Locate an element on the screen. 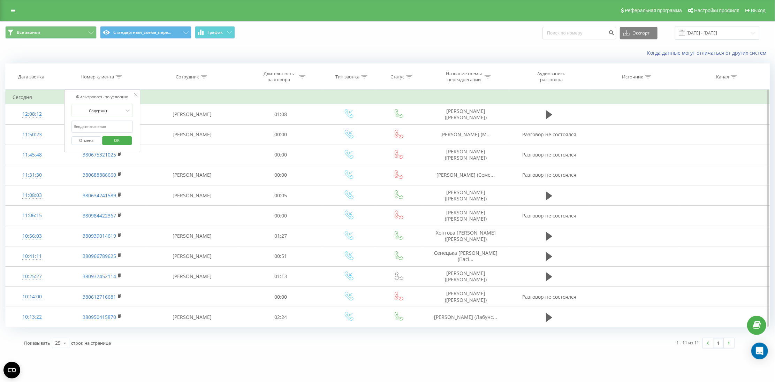 This screenshot has width=775, height=382. td: 01:08 is located at coordinates (280, 114).